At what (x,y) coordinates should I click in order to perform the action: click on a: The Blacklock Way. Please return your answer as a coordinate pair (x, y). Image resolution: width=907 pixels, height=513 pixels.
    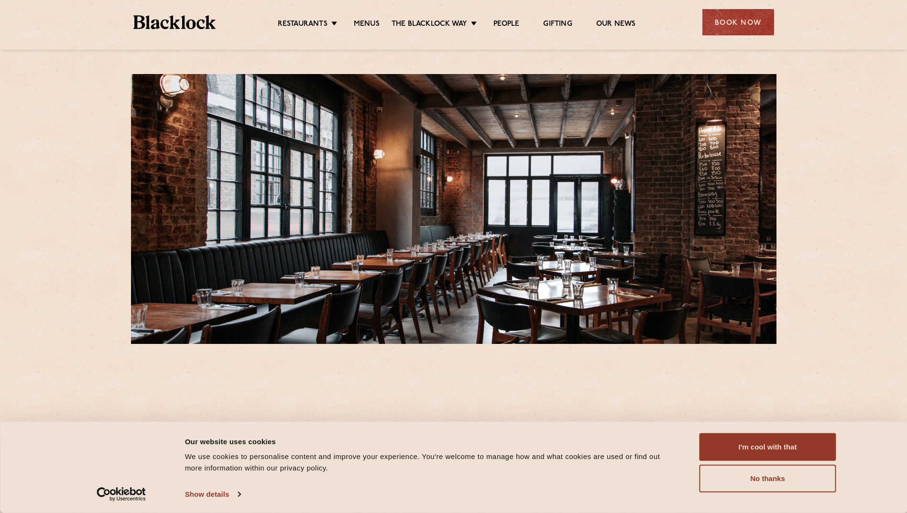
    Looking at the image, I should click on (429, 25).